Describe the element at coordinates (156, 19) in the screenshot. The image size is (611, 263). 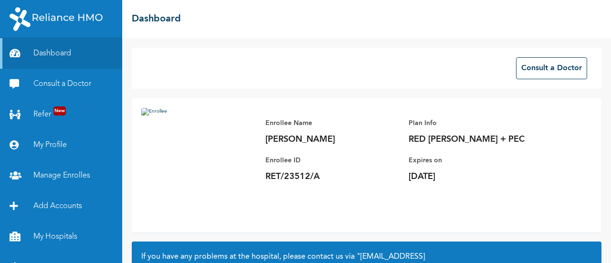
I see `h2: Dashboard` at that location.